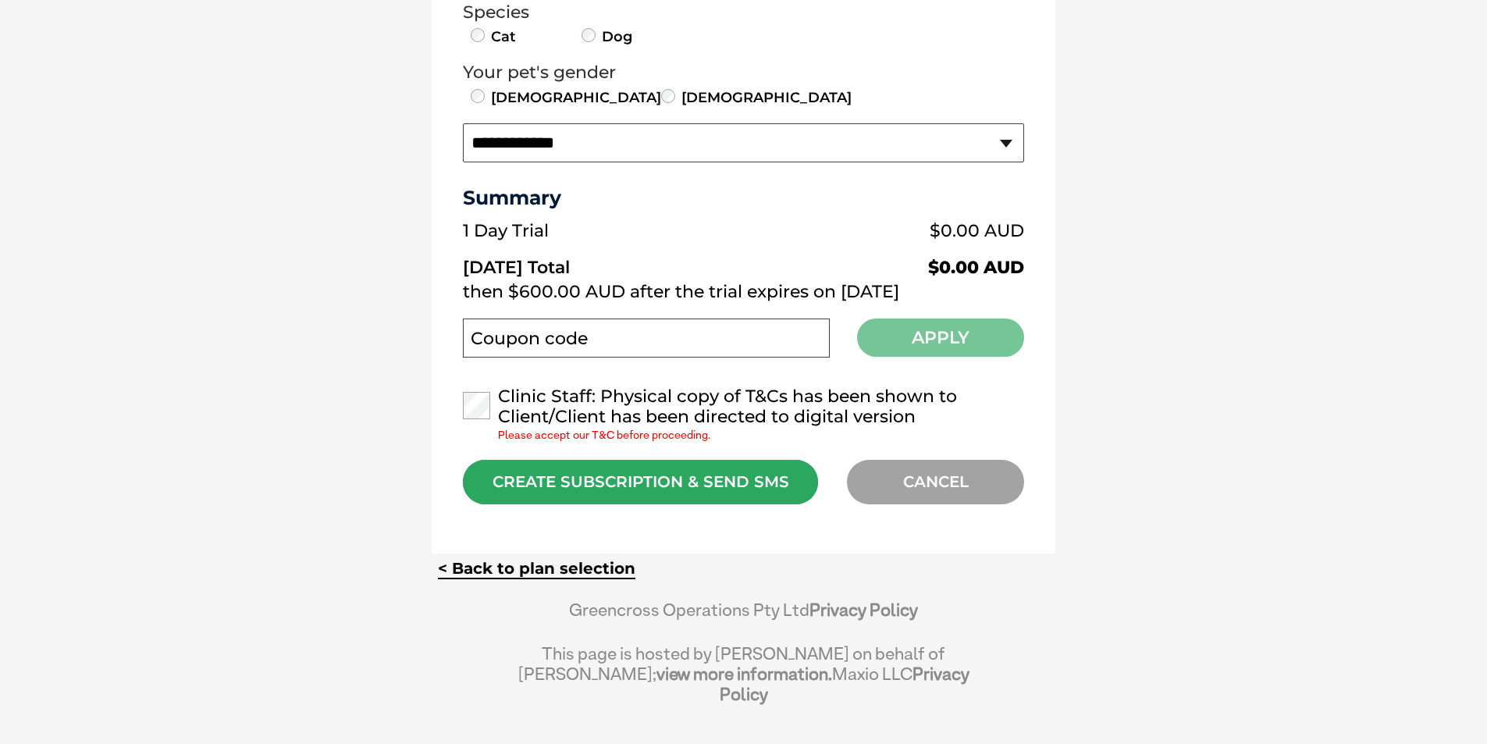 This screenshot has width=1487, height=744. I want to click on div: CANCEL, so click(935, 482).